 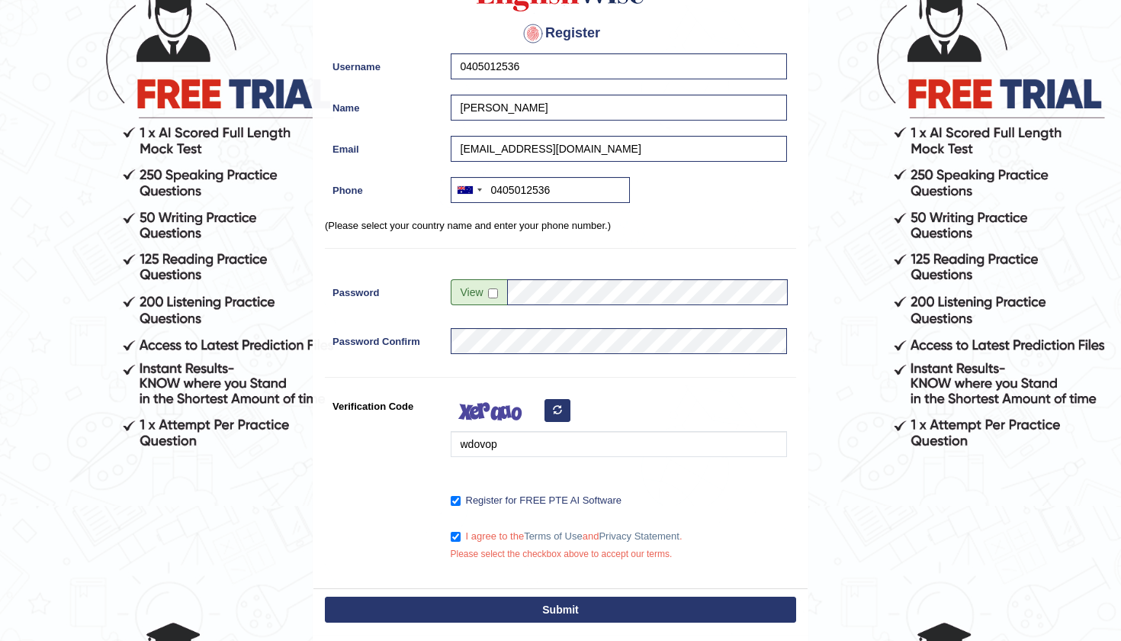 What do you see at coordinates (469, 190) in the screenshot?
I see `div: Australia: +61` at bounding box center [469, 190].